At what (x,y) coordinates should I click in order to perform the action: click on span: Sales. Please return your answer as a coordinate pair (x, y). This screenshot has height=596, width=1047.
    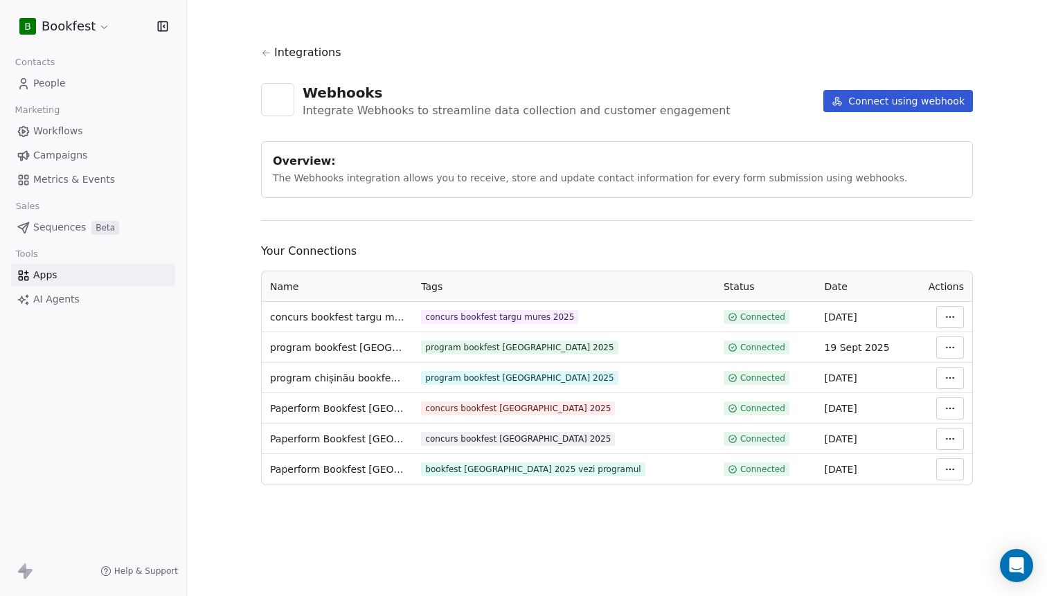
    Looking at the image, I should click on (28, 206).